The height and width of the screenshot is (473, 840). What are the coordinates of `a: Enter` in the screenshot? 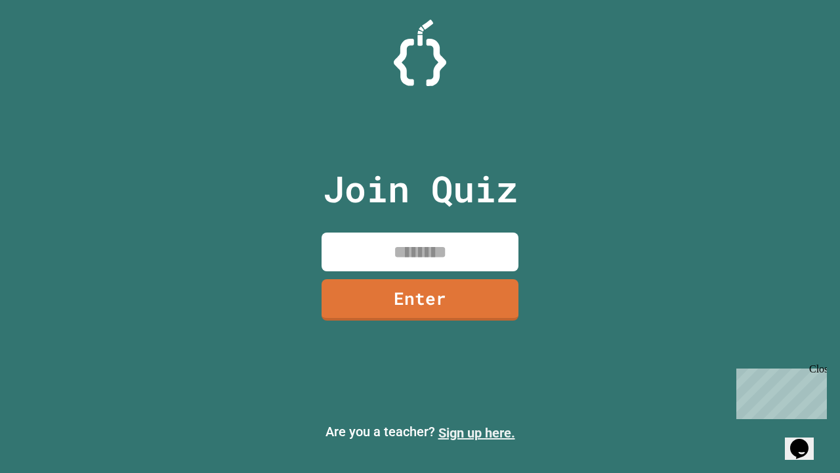 It's located at (420, 299).